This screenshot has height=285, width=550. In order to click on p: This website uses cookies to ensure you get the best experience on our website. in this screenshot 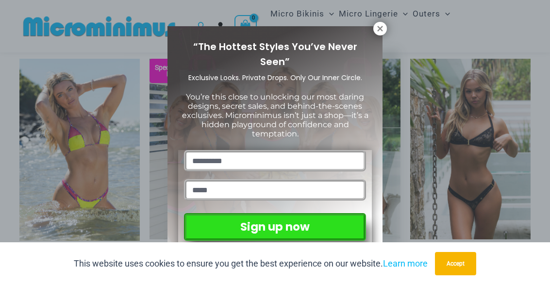, I will do `click(251, 264)`.